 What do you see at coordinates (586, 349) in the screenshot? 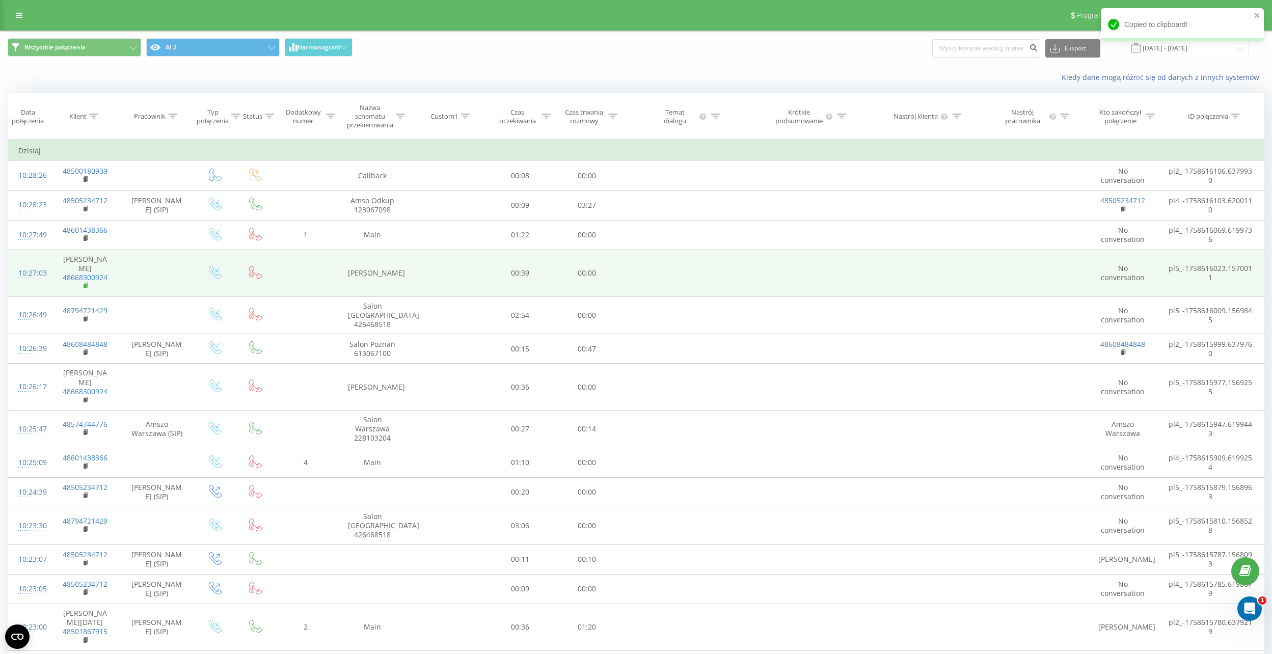
I see `td: 00:47` at bounding box center [586, 349].